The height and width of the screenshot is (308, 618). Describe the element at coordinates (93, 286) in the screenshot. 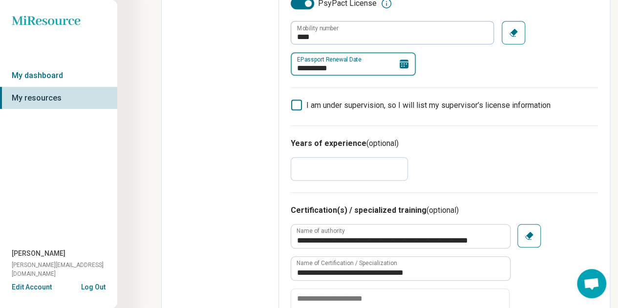

I see `button: Log Out` at that location.